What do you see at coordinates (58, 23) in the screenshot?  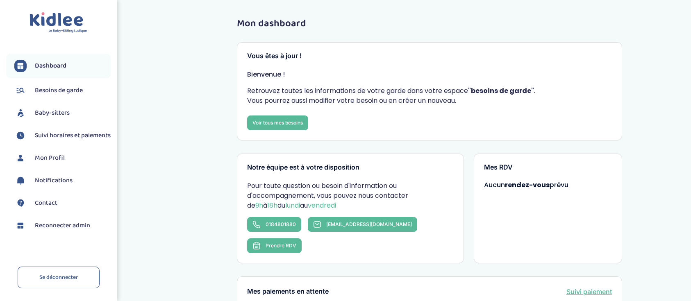 I see `img: logo.svg` at bounding box center [58, 23].